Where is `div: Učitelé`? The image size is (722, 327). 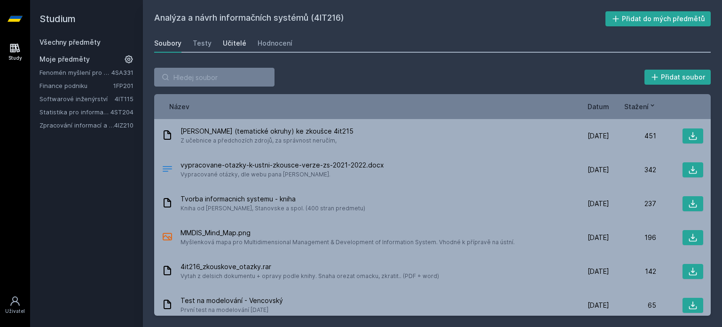
div: Učitelé is located at coordinates (234, 43).